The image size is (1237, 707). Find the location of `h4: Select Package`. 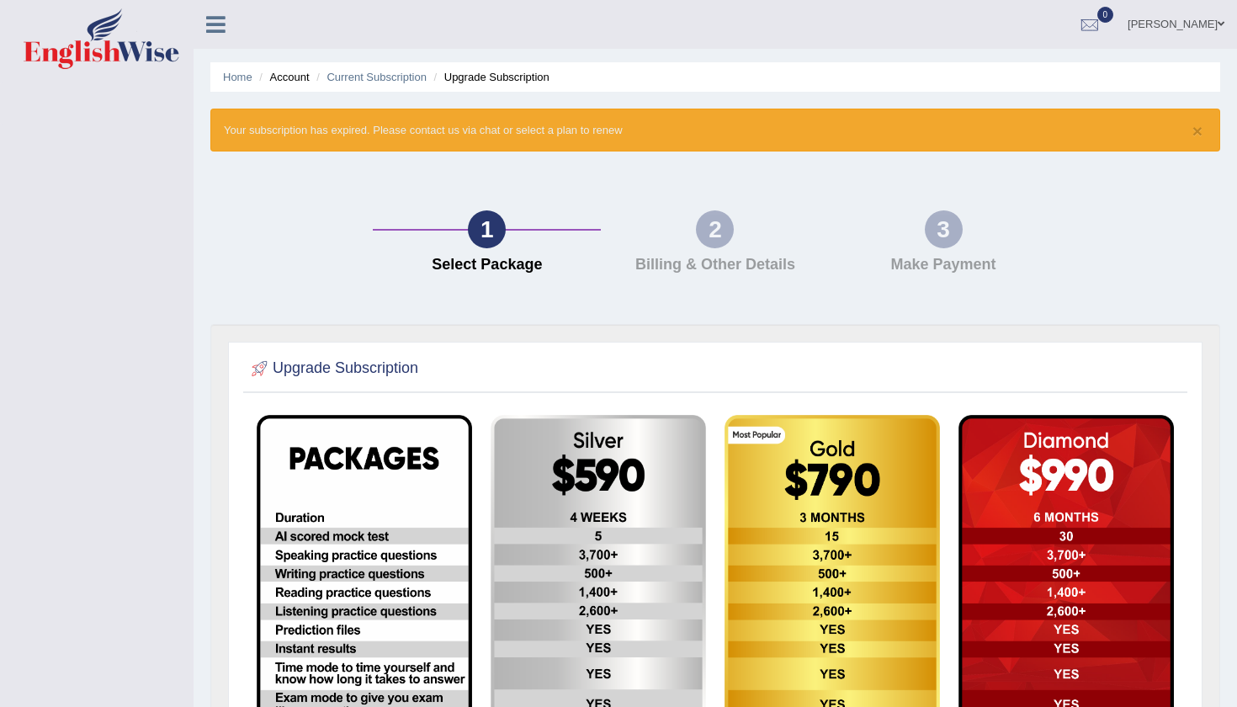

h4: Select Package is located at coordinates (486, 265).